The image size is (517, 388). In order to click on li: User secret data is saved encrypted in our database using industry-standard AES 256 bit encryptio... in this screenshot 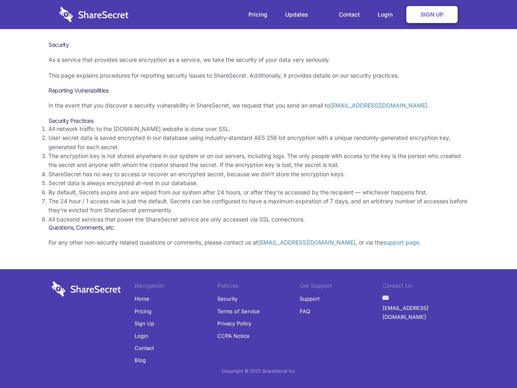, I will do `click(259, 142)`.